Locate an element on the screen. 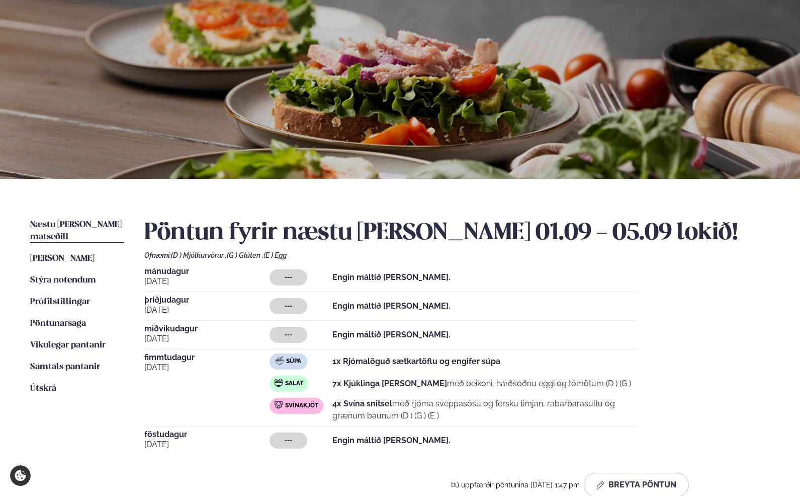  img: soup.svg is located at coordinates (280, 360).